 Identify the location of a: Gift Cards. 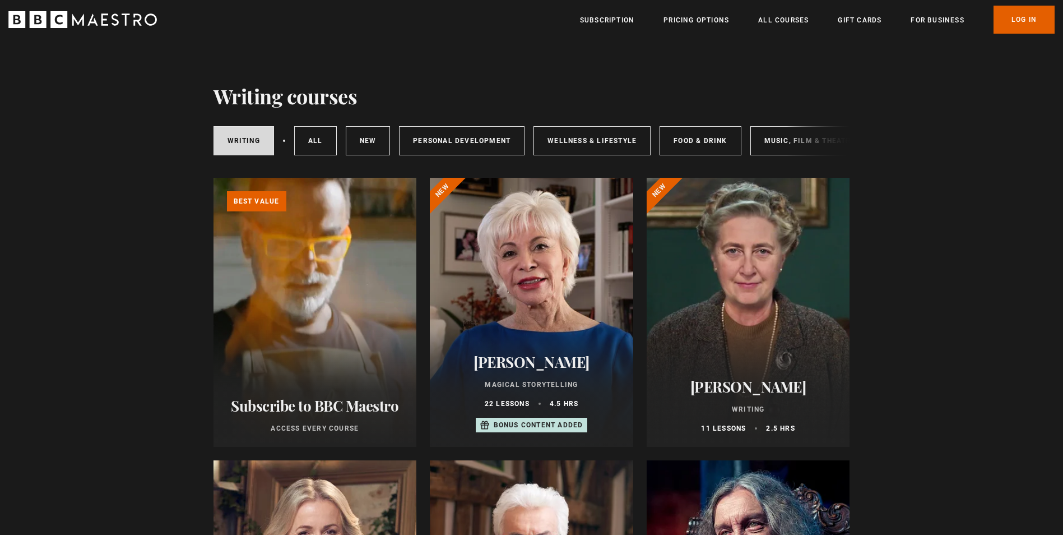
(860, 20).